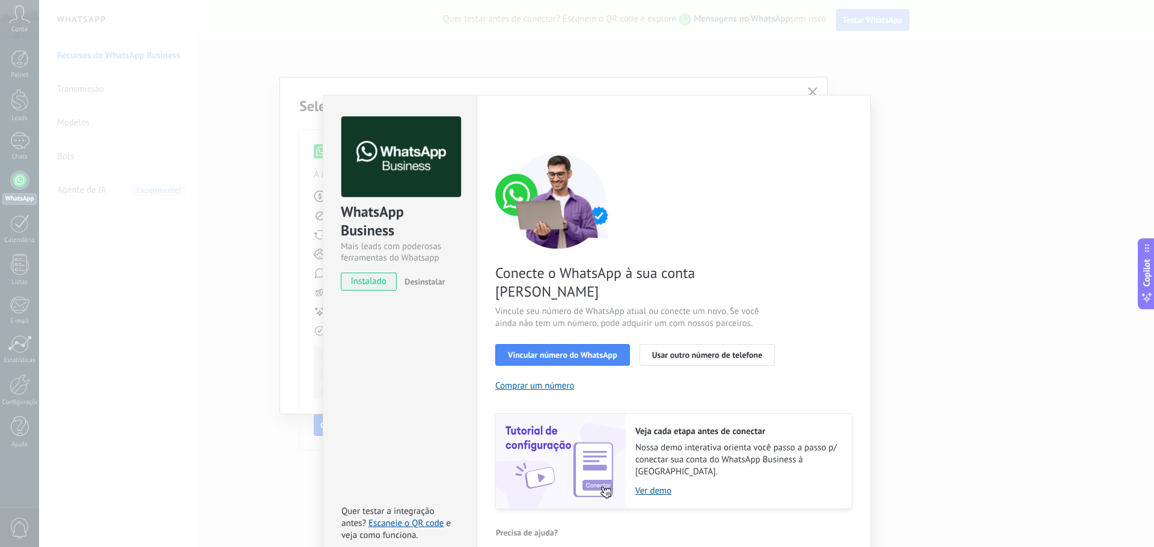 The height and width of the screenshot is (547, 1154). What do you see at coordinates (526, 533) in the screenshot?
I see `button: Precisa de ajuda?` at bounding box center [526, 533].